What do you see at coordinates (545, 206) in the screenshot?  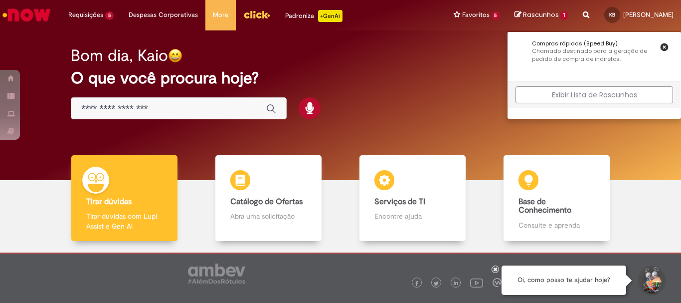 I see `b: Base de Conhecimento` at bounding box center [545, 206].